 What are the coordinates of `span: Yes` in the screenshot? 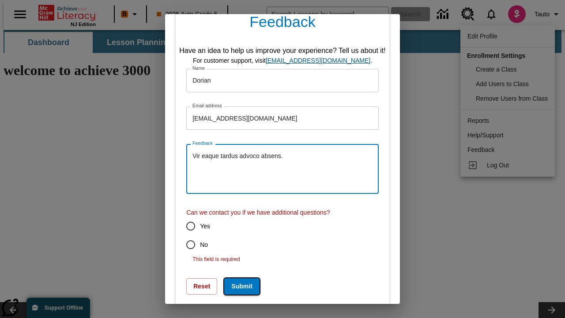 It's located at (205, 226).